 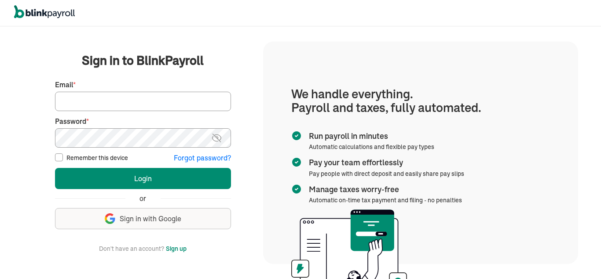 I want to click on span: Pay people with direct deposit and easily share pay slips, so click(x=386, y=173).